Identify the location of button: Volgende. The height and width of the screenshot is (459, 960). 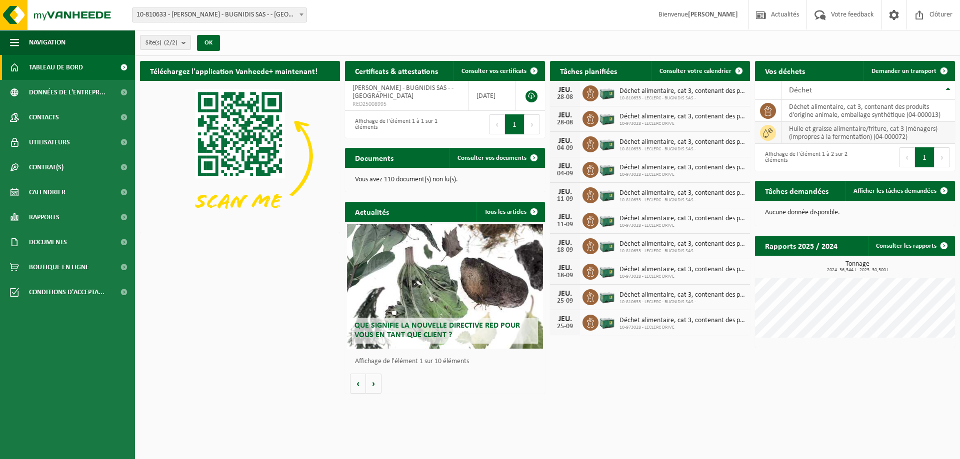
(373, 384).